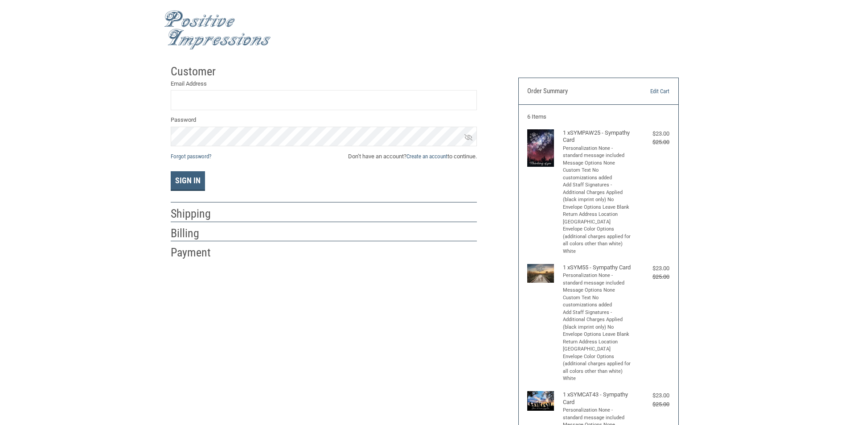 Image resolution: width=849 pixels, height=425 pixels. I want to click on h4: 1 x SYM55 - Sympathy Card, so click(597, 267).